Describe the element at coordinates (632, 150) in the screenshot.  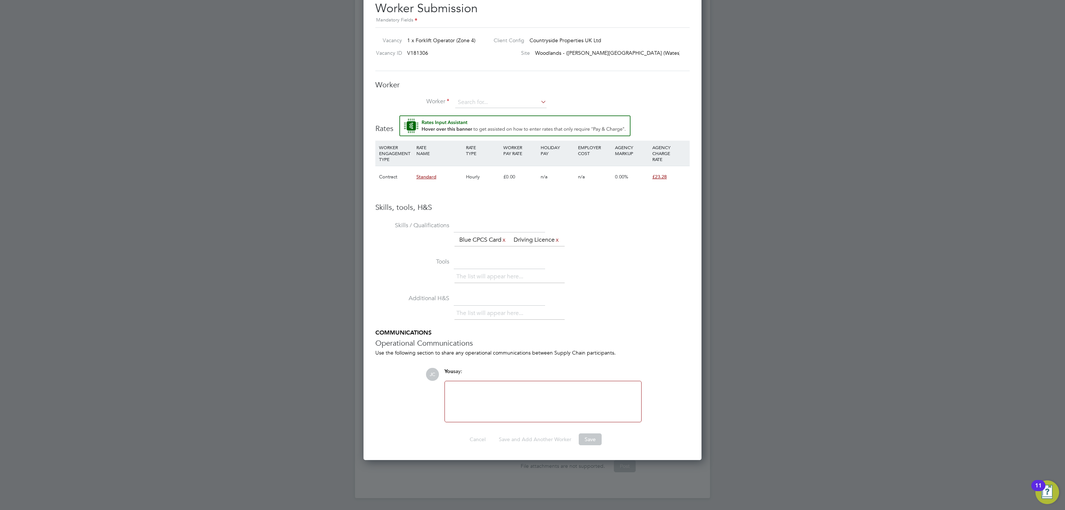
I see `div: AGENCY MARKUP` at that location.